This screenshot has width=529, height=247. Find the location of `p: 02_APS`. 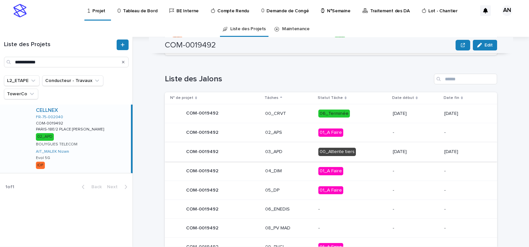

p: 02_APS is located at coordinates (289, 133).